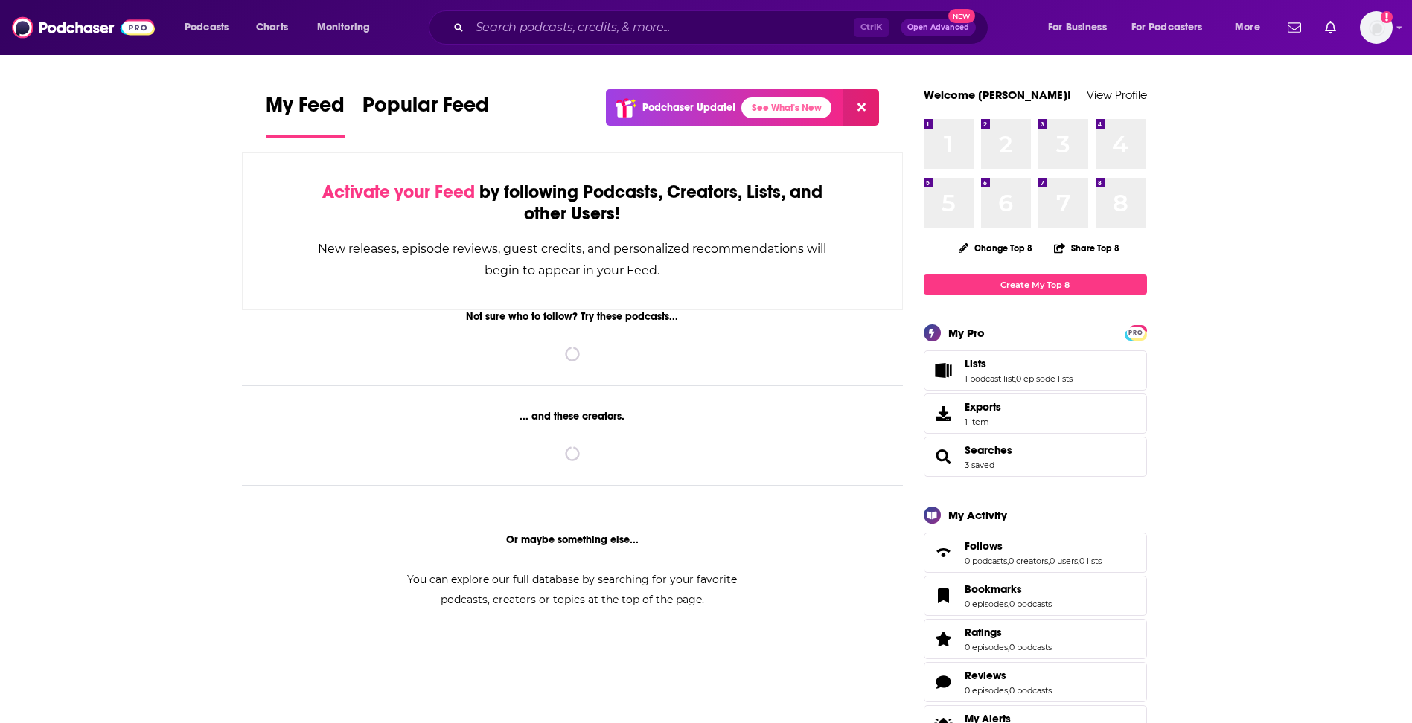 The width and height of the screenshot is (1412, 723). I want to click on span: For Business, so click(1077, 28).